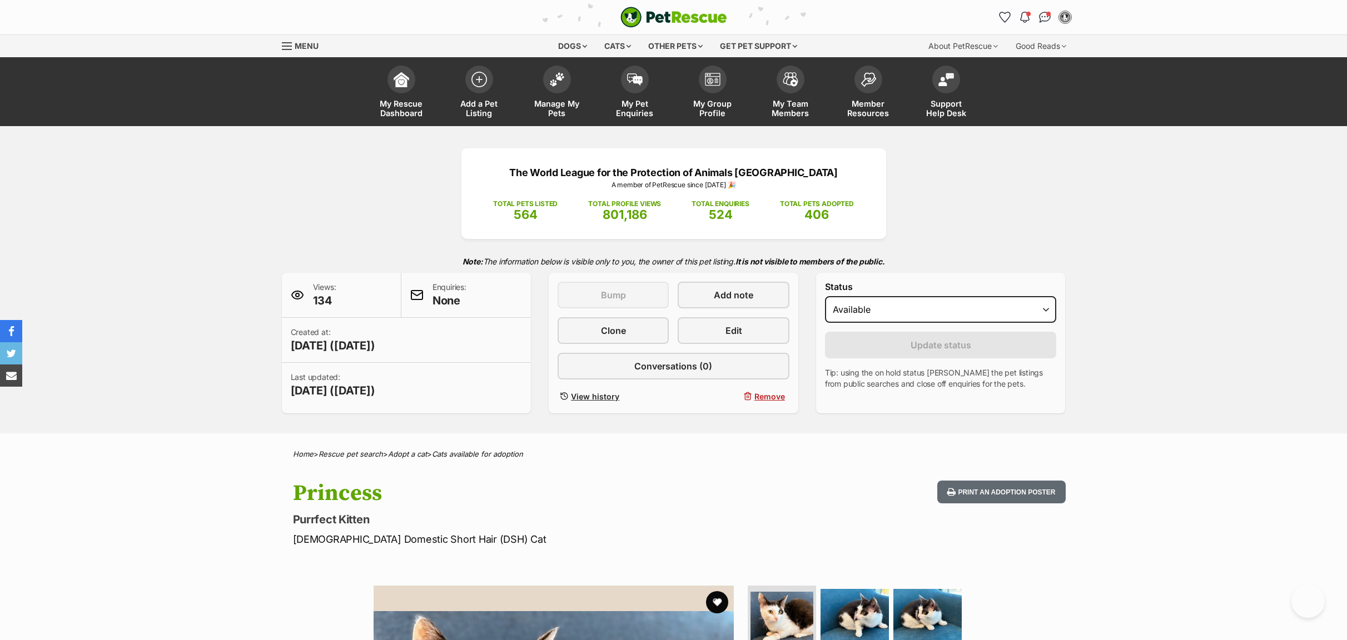 This screenshot has width=1347, height=640. What do you see at coordinates (528, 493) in the screenshot?
I see `h1: Princess` at bounding box center [528, 493].